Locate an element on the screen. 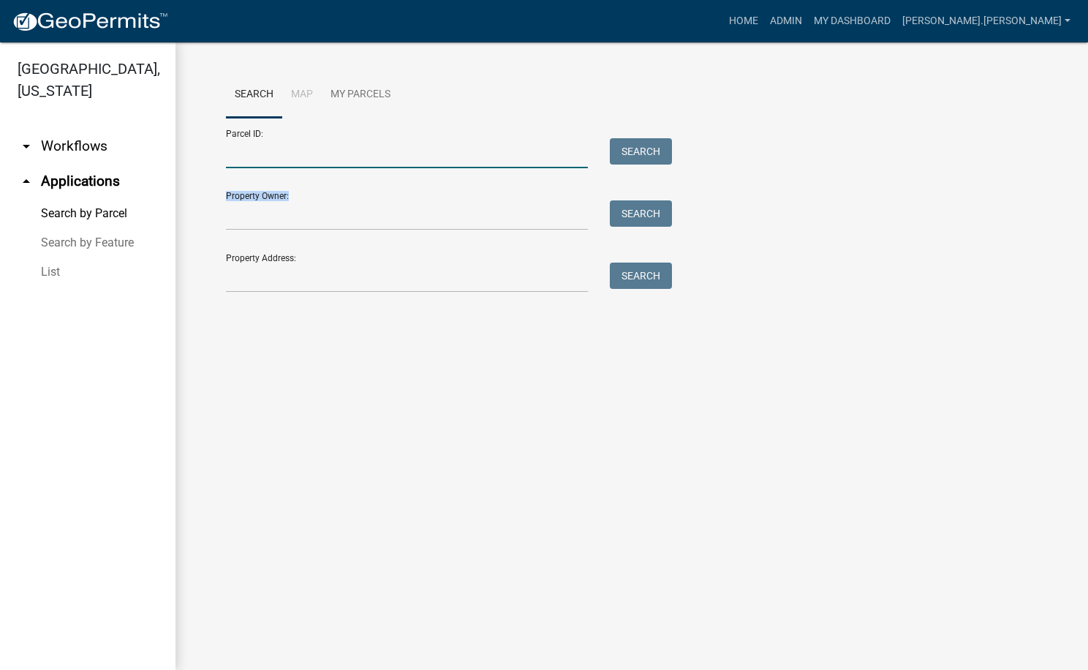 This screenshot has height=670, width=1088. a: Admin is located at coordinates (786, 21).